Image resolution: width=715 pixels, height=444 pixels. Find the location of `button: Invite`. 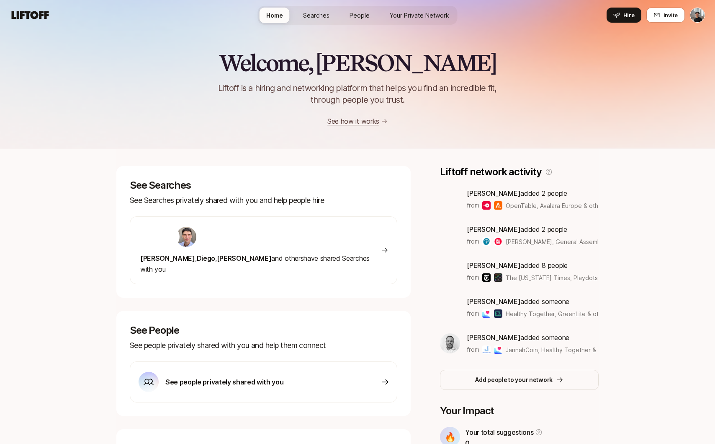

button: Invite is located at coordinates (666, 15).